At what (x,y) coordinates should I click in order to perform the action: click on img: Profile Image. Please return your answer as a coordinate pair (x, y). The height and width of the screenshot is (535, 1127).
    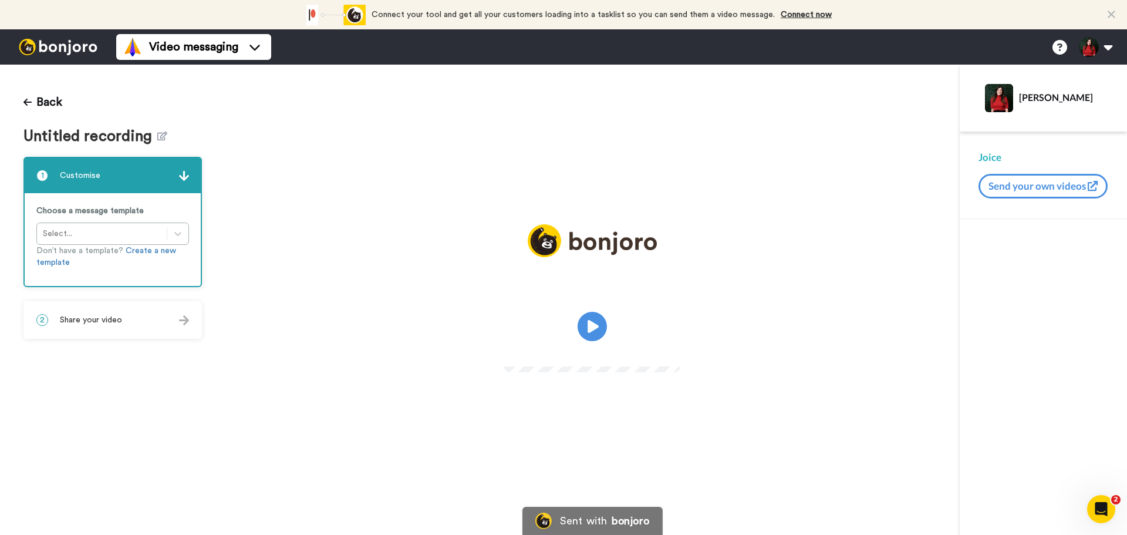
    Looking at the image, I should click on (999, 98).